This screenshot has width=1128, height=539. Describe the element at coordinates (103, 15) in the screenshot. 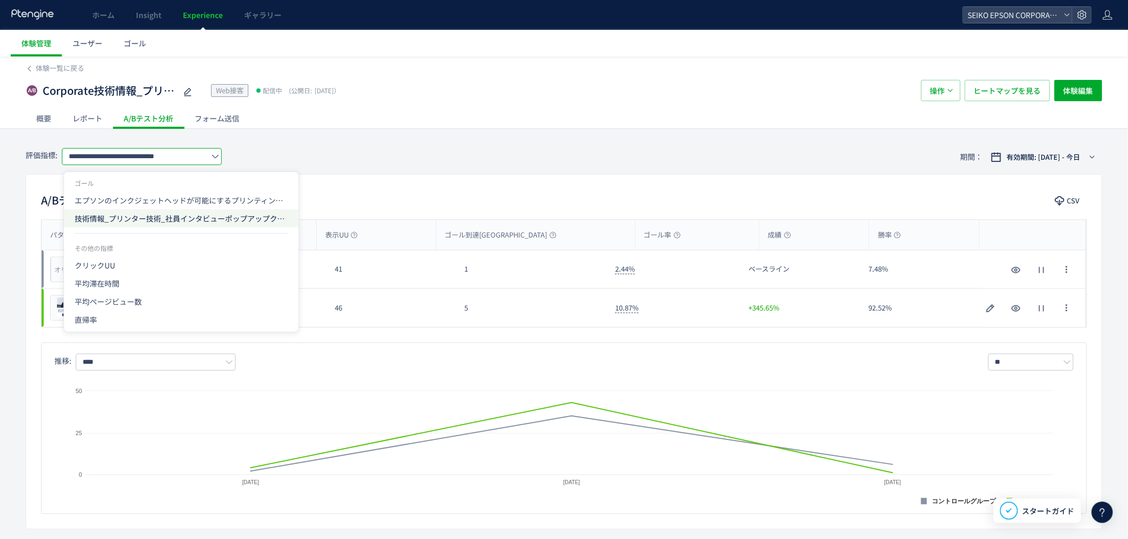

I see `span: ホーム` at that location.